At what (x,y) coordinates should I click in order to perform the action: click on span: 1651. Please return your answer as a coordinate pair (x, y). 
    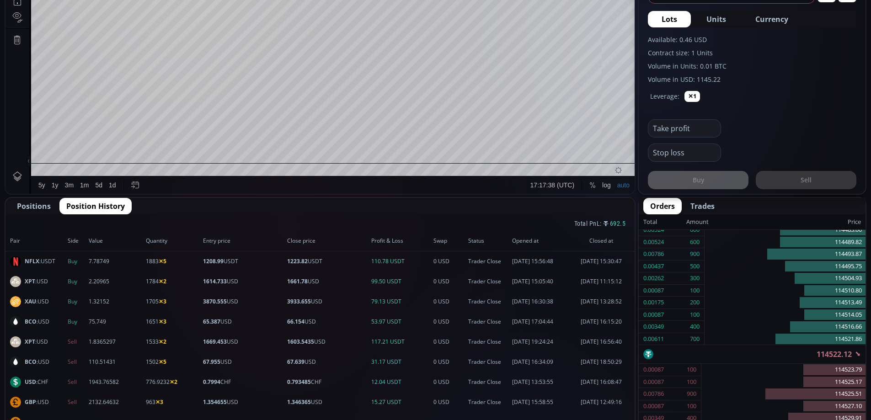
    Looking at the image, I should click on (173, 322).